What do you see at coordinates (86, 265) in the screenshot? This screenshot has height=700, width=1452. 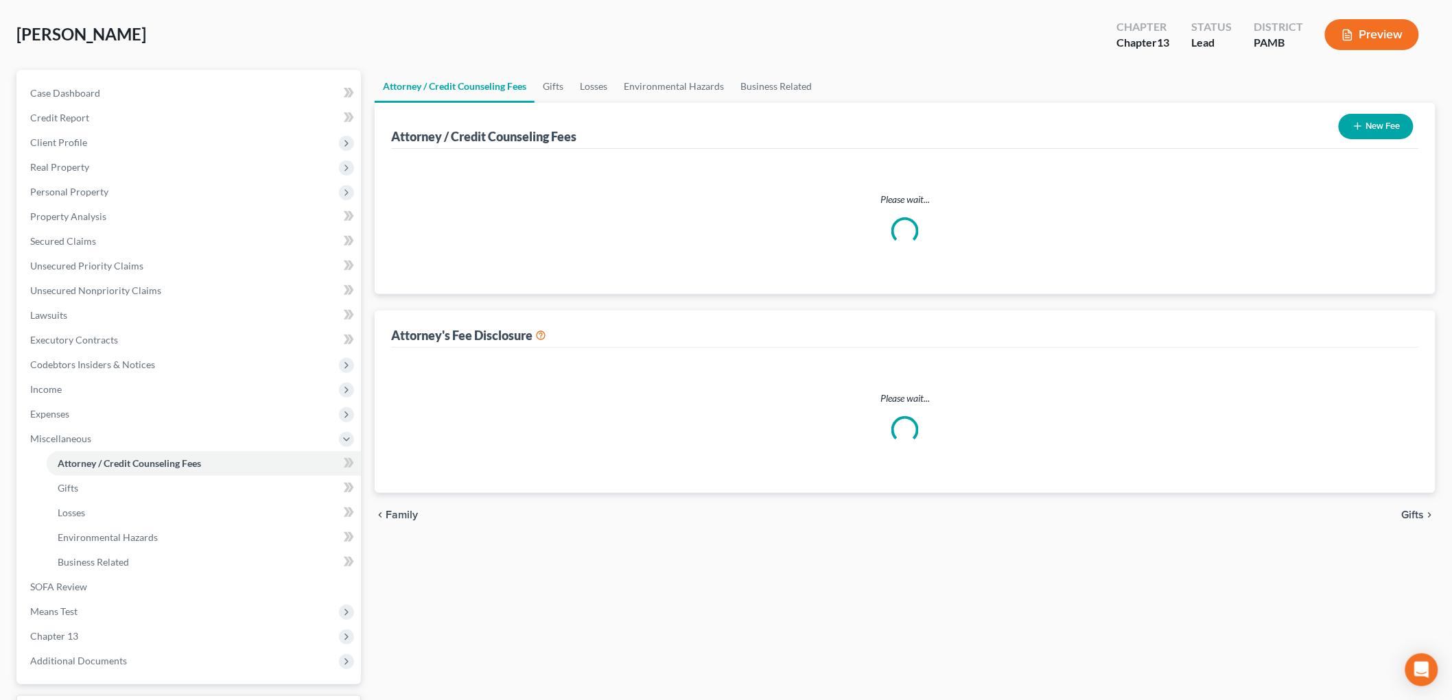 I see `span: Unsecured Priority Claims` at bounding box center [86, 265].